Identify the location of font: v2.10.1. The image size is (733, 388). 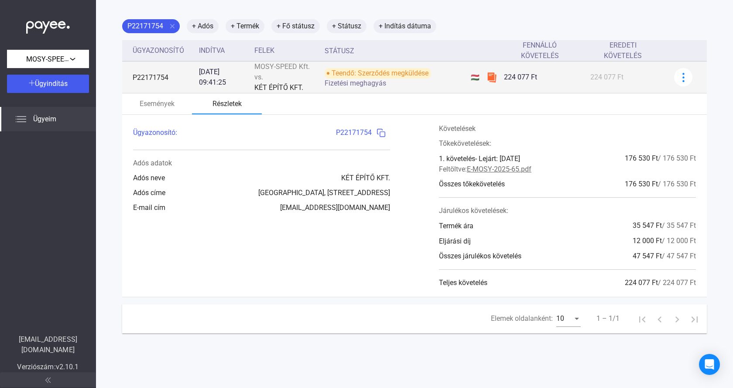
(67, 366).